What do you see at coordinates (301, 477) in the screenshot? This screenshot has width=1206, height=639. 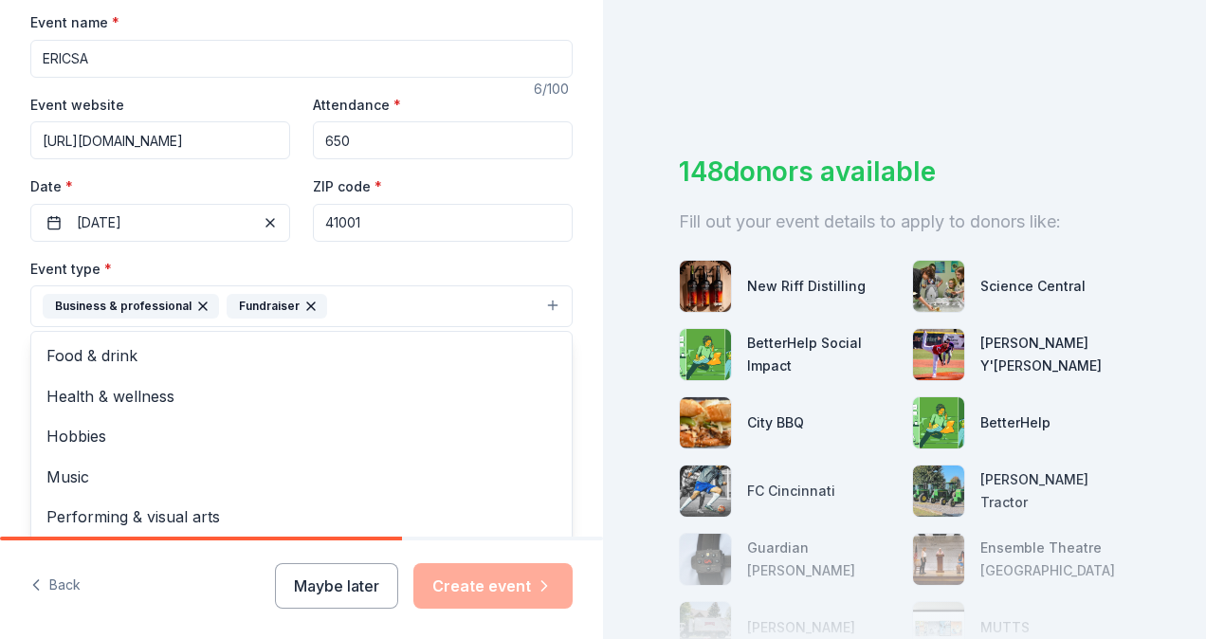 I see `span: Music` at bounding box center [301, 477].